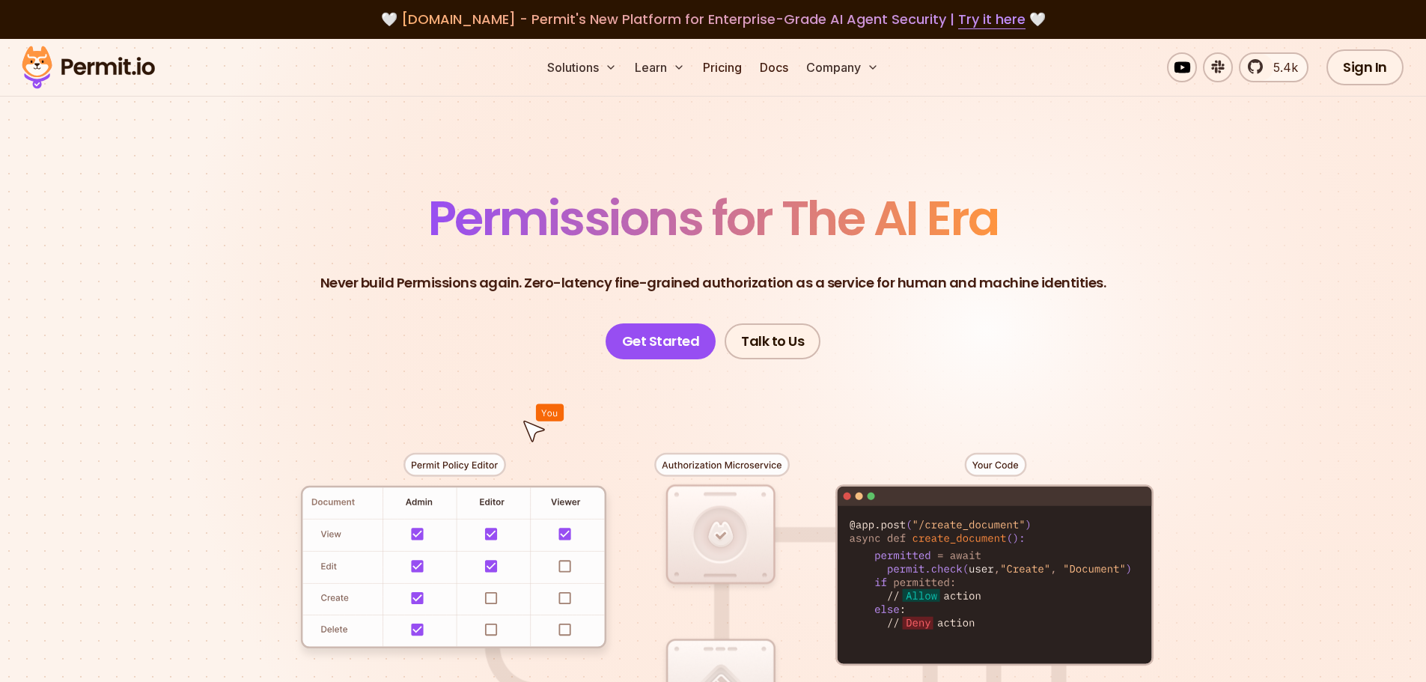 The image size is (1426, 682). What do you see at coordinates (714, 283) in the screenshot?
I see `p: Never build Permissions again. Zero-latency fine-grained authorization as a service for human and...` at bounding box center [714, 283].